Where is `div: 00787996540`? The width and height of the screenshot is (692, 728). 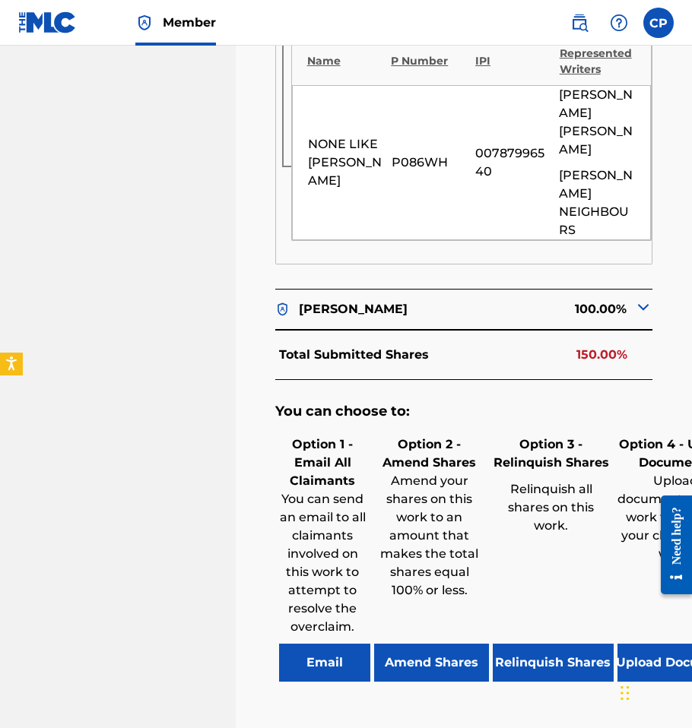 div: 00787996540 is located at coordinates (513, 163).